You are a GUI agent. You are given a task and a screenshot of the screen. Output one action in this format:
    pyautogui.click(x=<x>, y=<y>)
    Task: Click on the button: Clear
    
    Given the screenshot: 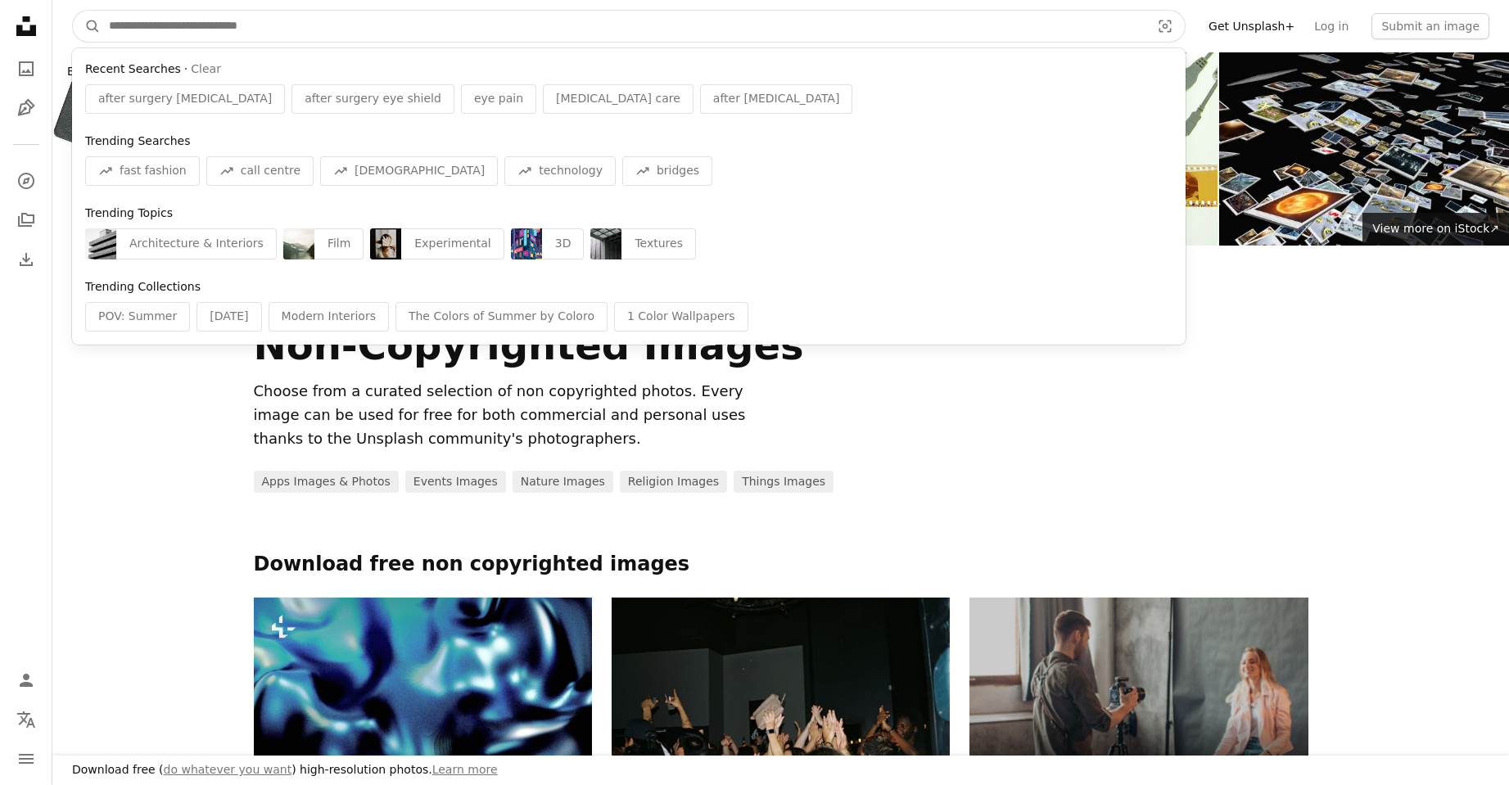 What is the action you would take?
    pyautogui.click(x=206, y=70)
    